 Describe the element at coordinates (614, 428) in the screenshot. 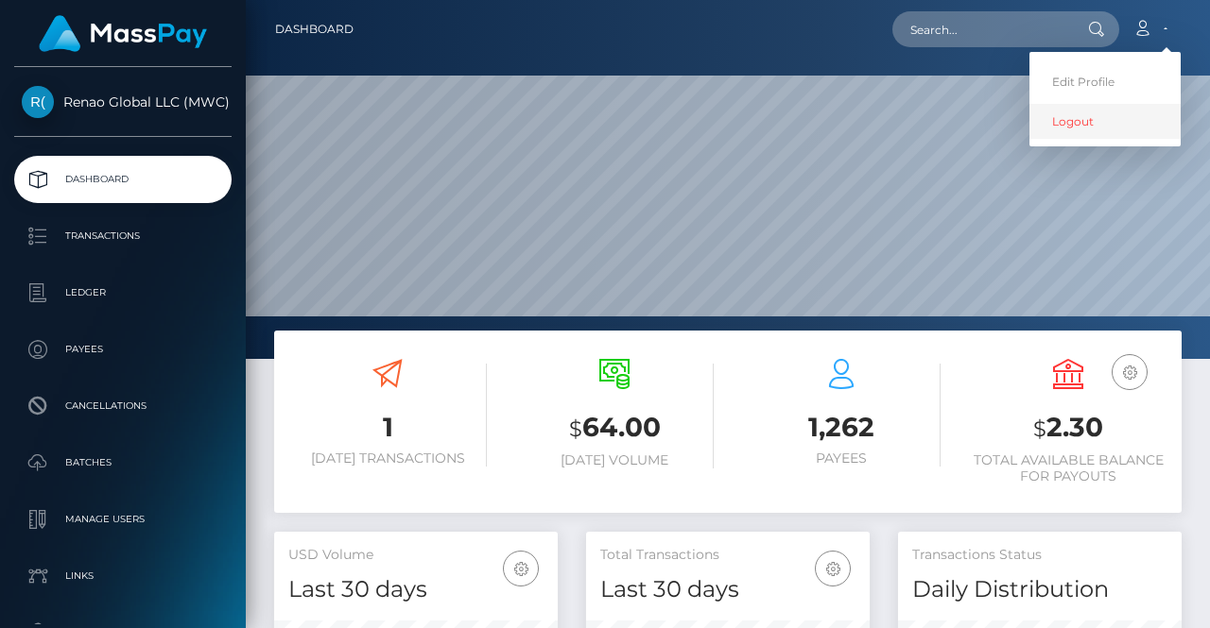

I see `h3: 64.00` at that location.